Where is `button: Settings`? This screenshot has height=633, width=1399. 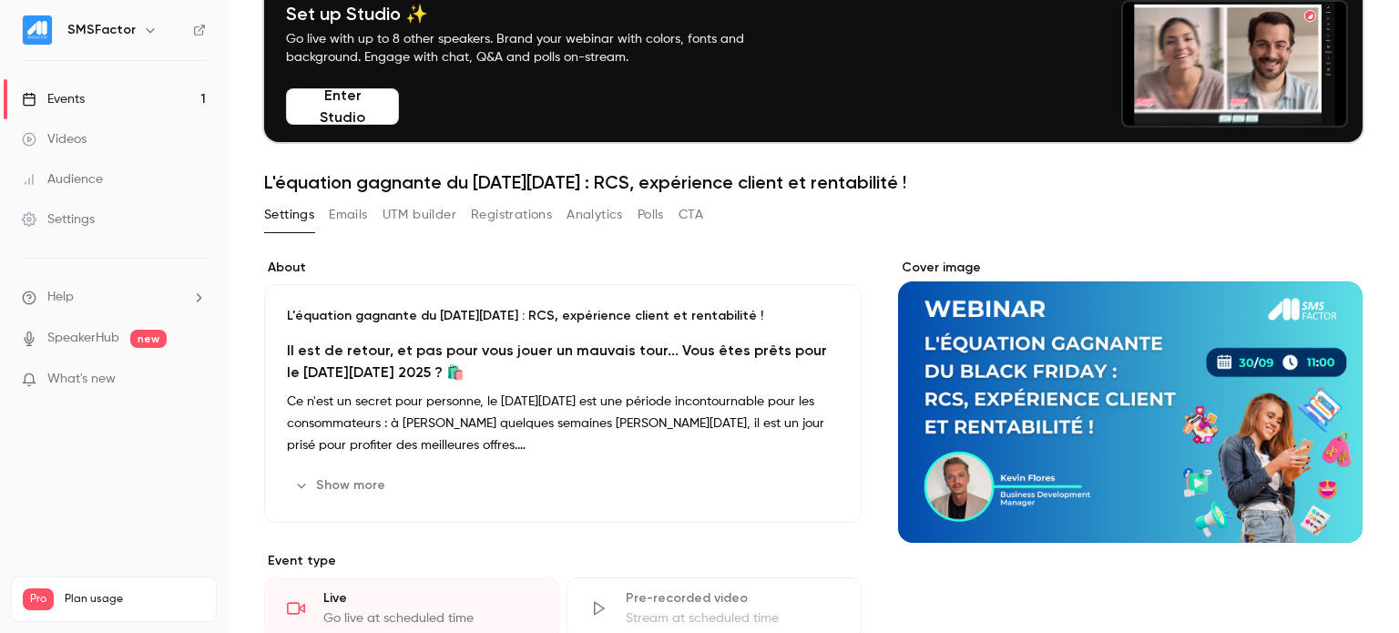
button: Settings is located at coordinates (289, 215).